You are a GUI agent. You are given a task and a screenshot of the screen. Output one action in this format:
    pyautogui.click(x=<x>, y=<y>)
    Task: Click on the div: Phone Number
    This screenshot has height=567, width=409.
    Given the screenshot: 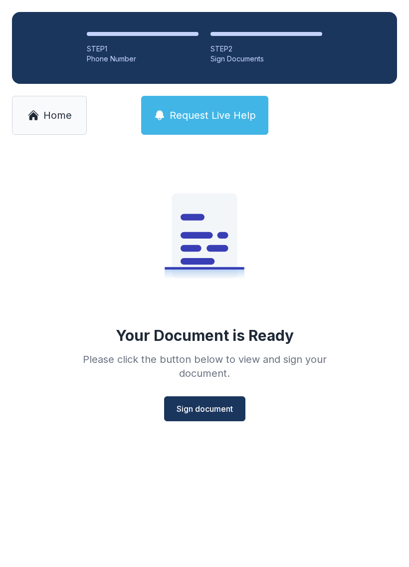 What is the action you would take?
    pyautogui.click(x=143, y=59)
    